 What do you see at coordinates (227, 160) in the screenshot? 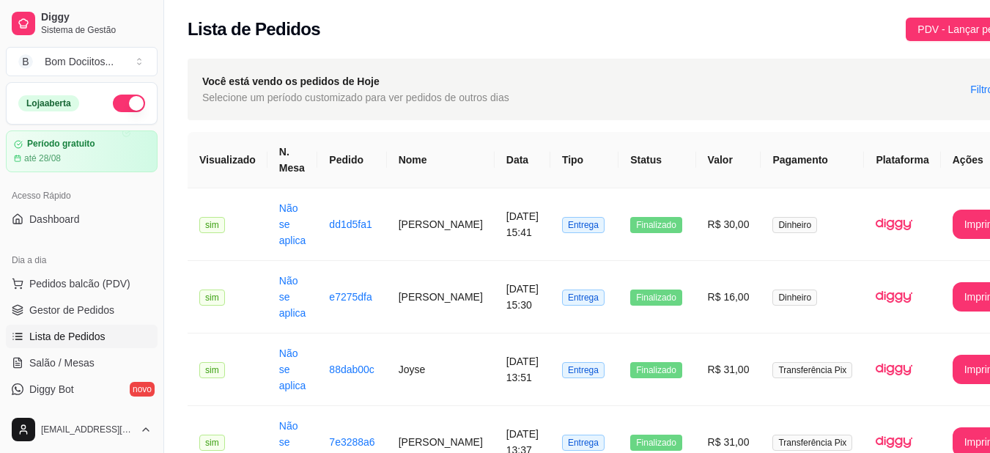
I see `th: Visualizado` at bounding box center [227, 160].